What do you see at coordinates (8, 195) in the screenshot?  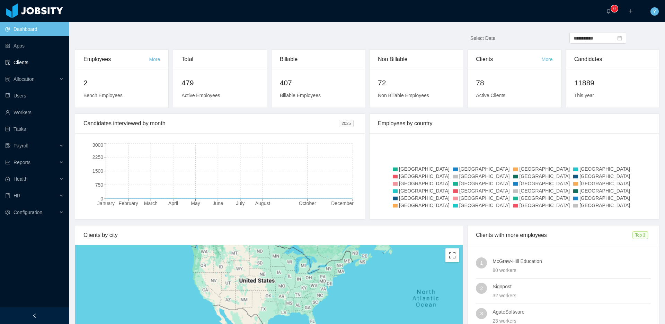 I see `i: icon: book` at bounding box center [8, 195].